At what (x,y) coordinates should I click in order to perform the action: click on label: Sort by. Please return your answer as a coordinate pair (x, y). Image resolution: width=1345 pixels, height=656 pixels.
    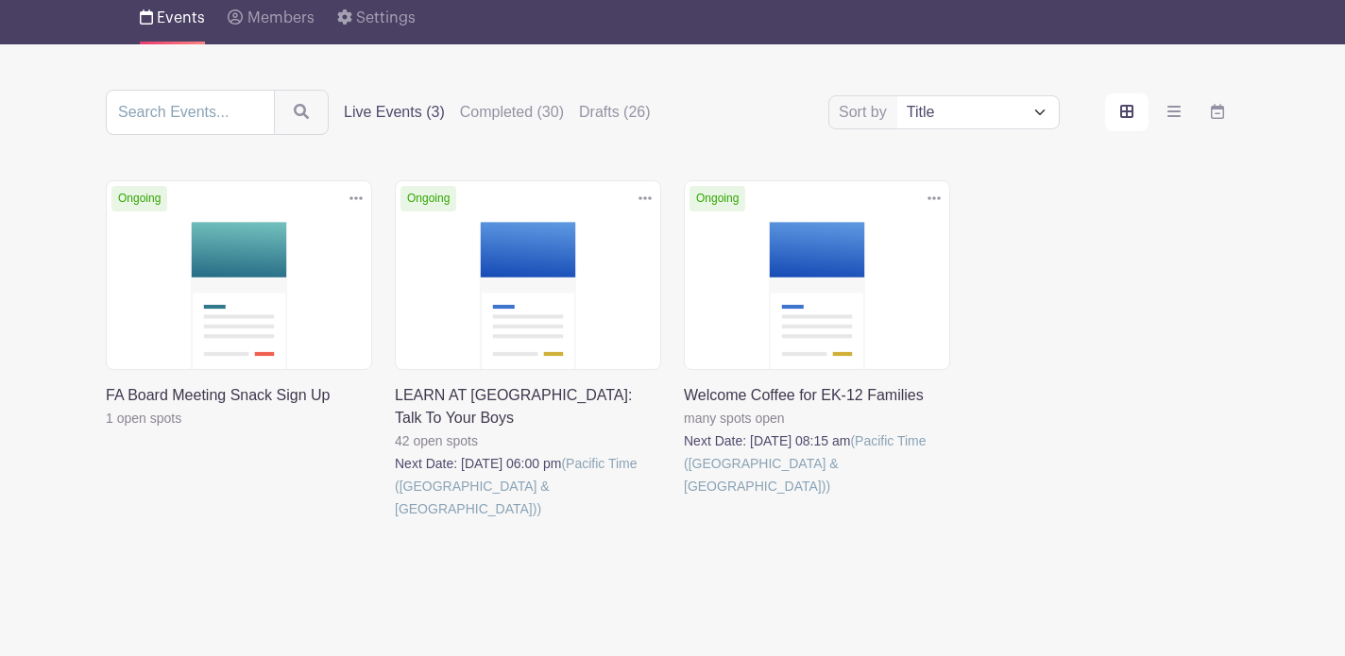
    Looking at the image, I should click on (865, 112).